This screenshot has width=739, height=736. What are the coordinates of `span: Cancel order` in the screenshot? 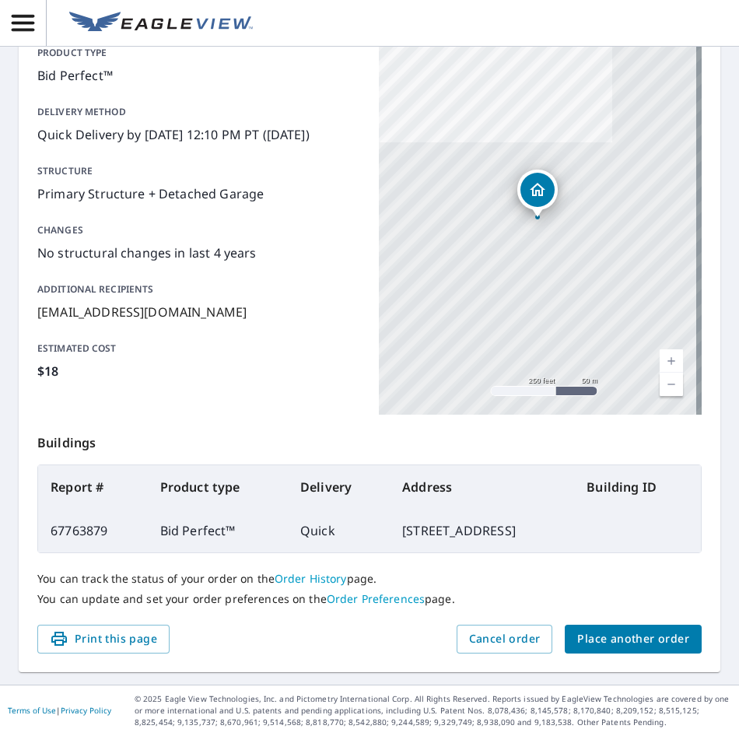 It's located at (505, 638).